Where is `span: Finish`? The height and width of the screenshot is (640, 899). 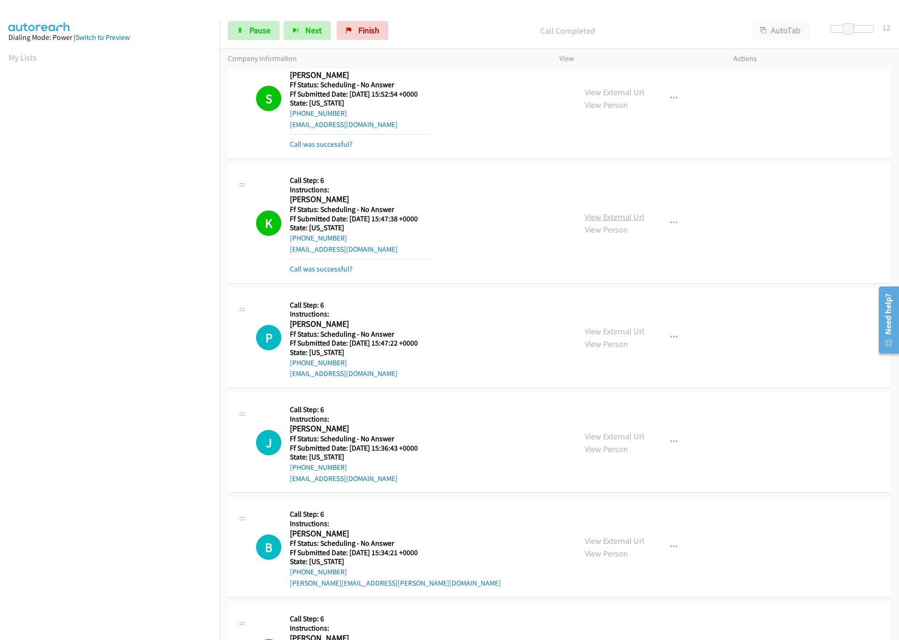 span: Finish is located at coordinates (369, 30).